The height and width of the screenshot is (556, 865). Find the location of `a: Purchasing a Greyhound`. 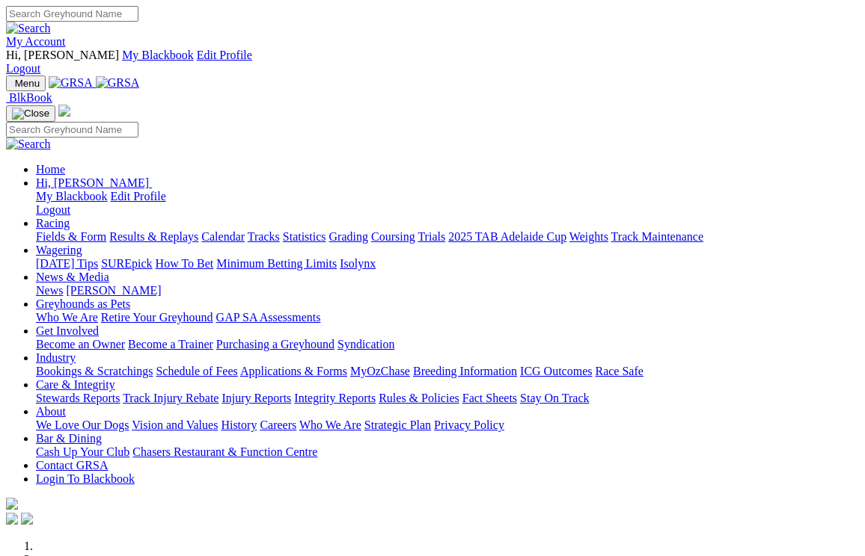

a: Purchasing a Greyhound is located at coordinates (275, 344).